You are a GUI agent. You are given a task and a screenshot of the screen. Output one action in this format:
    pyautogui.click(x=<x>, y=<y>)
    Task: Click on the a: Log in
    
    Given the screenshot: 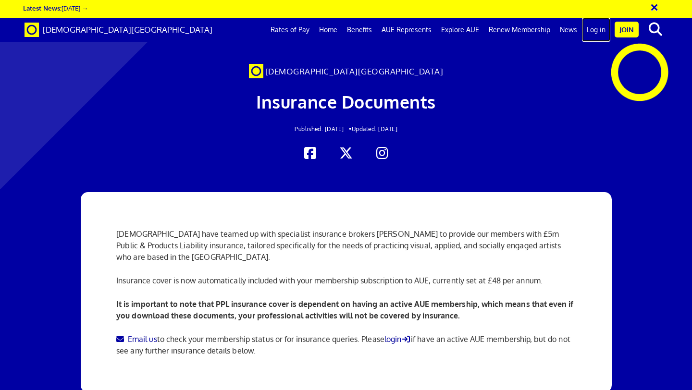 What is the action you would take?
    pyautogui.click(x=596, y=30)
    